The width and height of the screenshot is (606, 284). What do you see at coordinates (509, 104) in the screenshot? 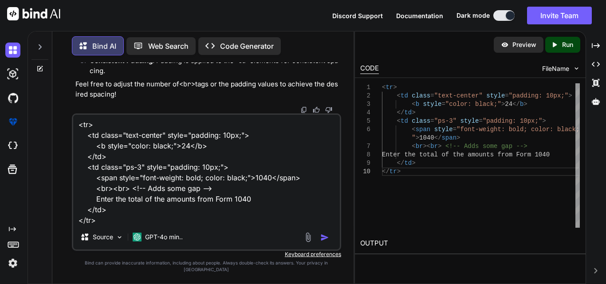
I see `span: 24` at bounding box center [509, 104].